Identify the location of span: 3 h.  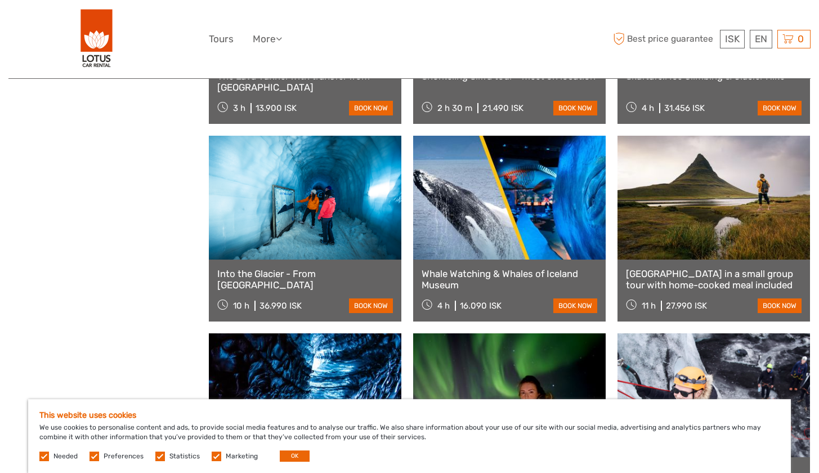
(239, 108).